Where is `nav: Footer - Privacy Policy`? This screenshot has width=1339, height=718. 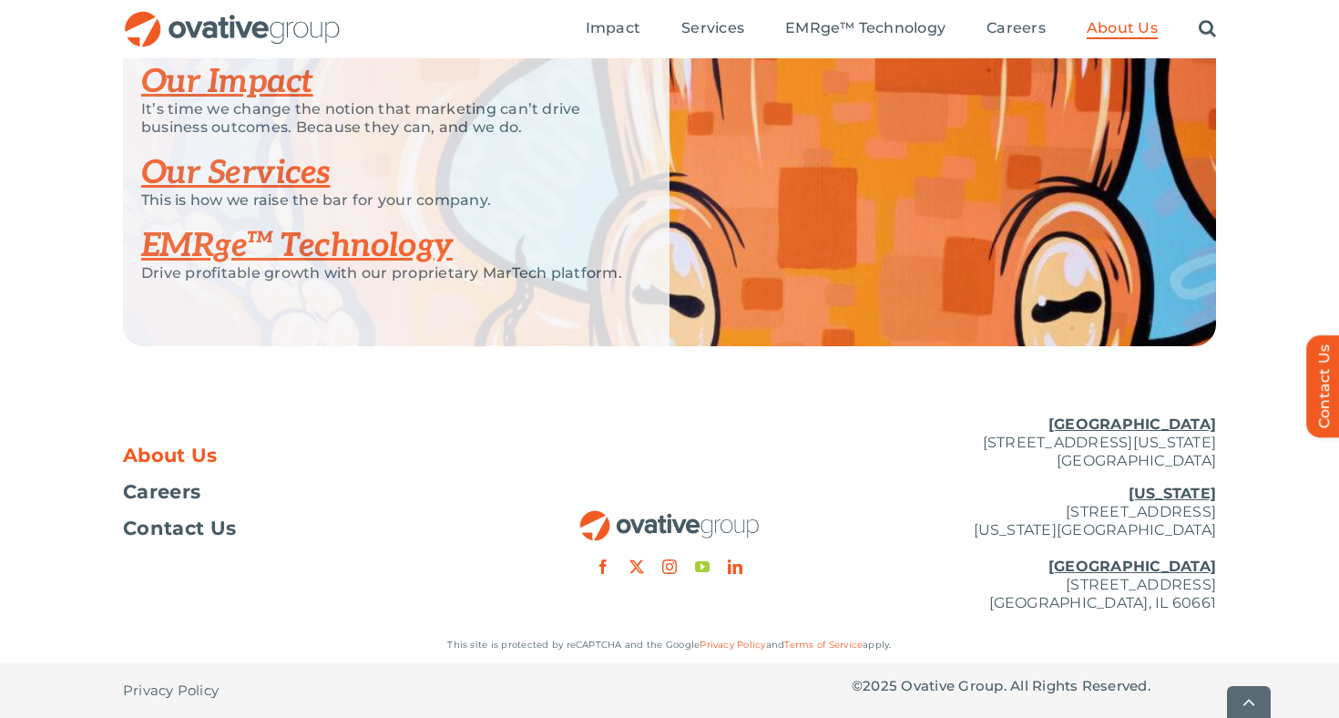
nav: Footer - Privacy Policy is located at coordinates (305, 690).